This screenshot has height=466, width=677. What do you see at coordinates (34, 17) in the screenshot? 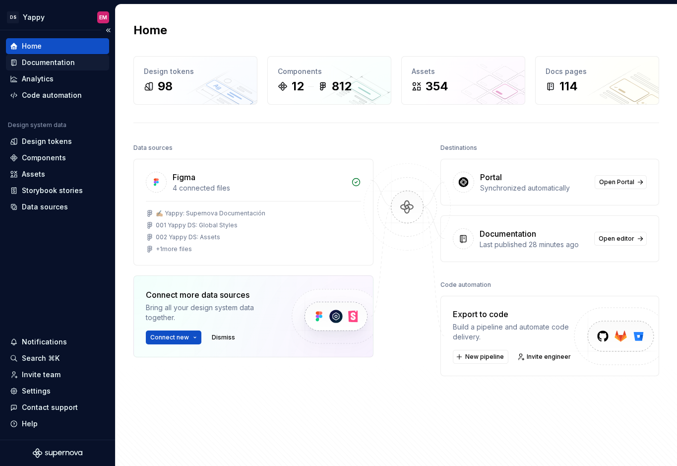
I see `div: Yappy` at bounding box center [34, 17].